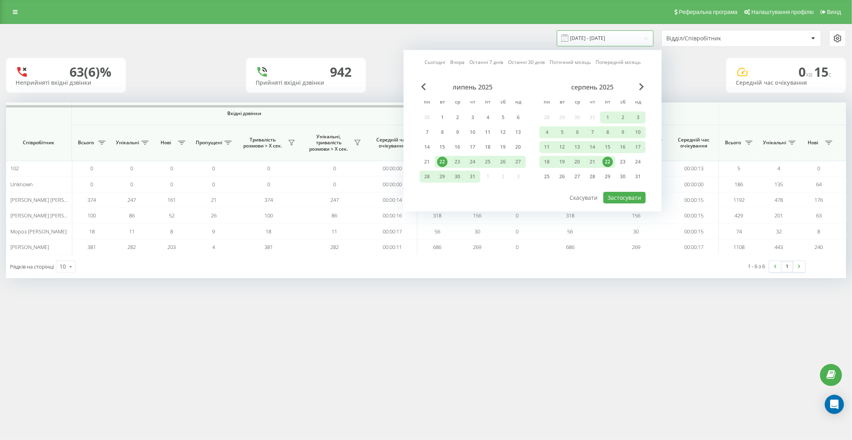 This screenshot has width=852, height=440. What do you see at coordinates (577, 176) in the screenshot?
I see `div: ср 27 серп 2025 р.` at bounding box center [577, 176].